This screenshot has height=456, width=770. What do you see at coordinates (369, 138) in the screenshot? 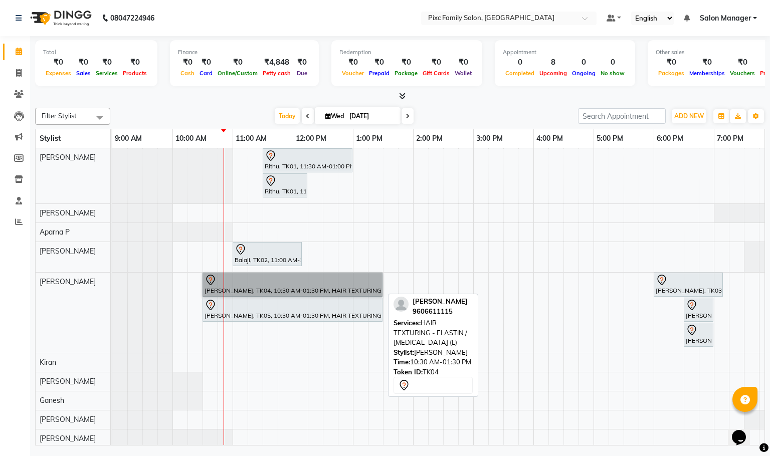
I see `a: 1:00 PM` at bounding box center [369, 138].